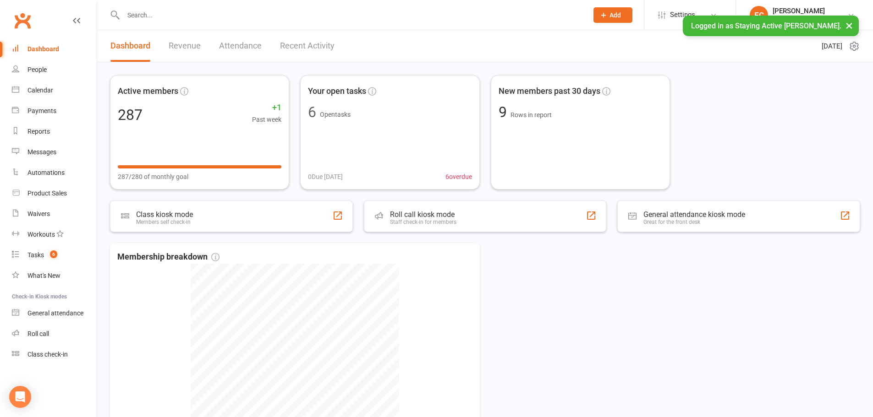  What do you see at coordinates (153, 177) in the screenshot?
I see `span: 287/280 of monthly goal` at bounding box center [153, 177].